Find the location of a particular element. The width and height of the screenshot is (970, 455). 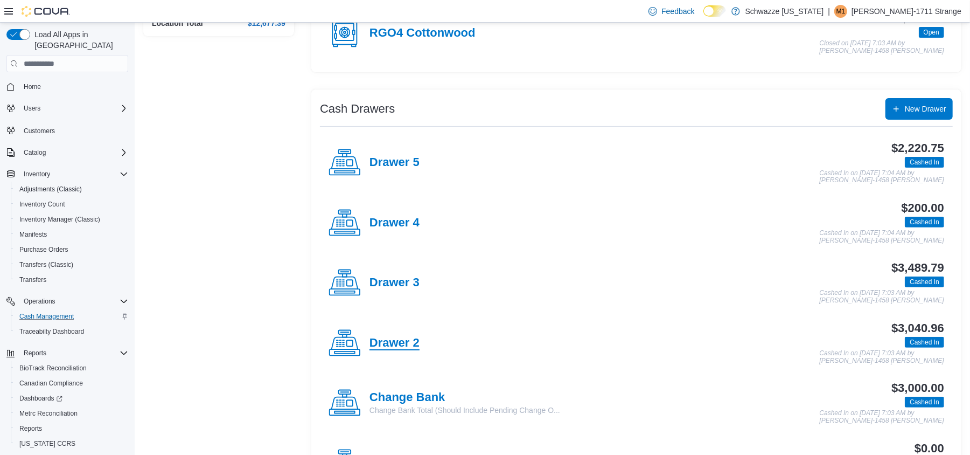

button: Catalog is located at coordinates (34, 152).